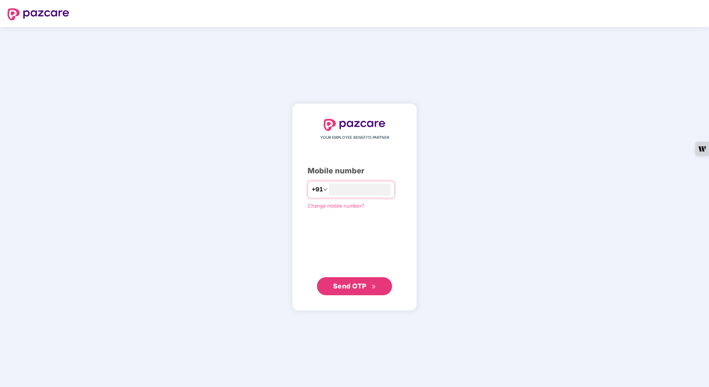 The image size is (709, 387). I want to click on span: Send OTP, so click(350, 285).